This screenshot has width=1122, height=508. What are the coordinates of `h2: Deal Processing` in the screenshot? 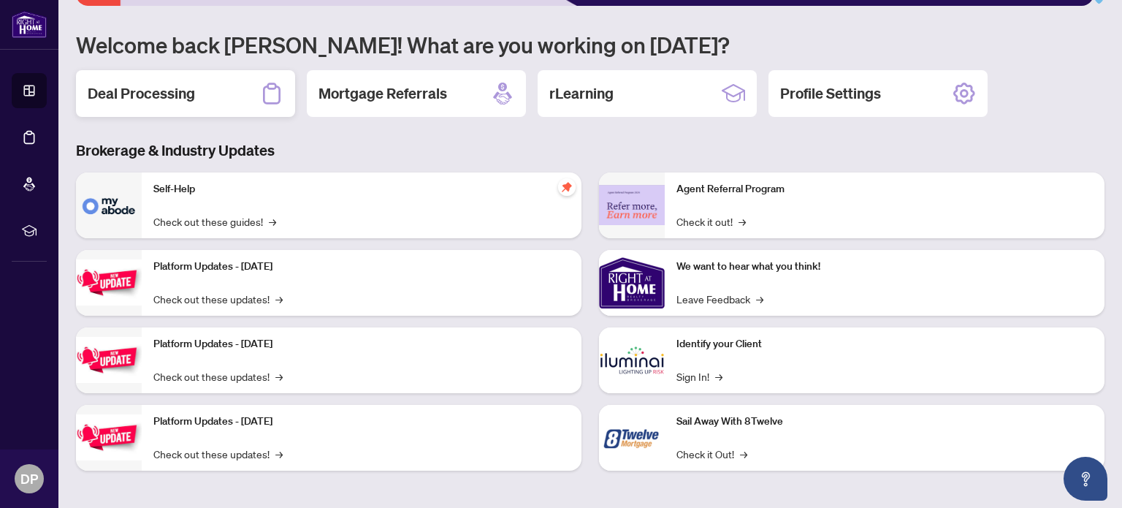 It's located at (141, 93).